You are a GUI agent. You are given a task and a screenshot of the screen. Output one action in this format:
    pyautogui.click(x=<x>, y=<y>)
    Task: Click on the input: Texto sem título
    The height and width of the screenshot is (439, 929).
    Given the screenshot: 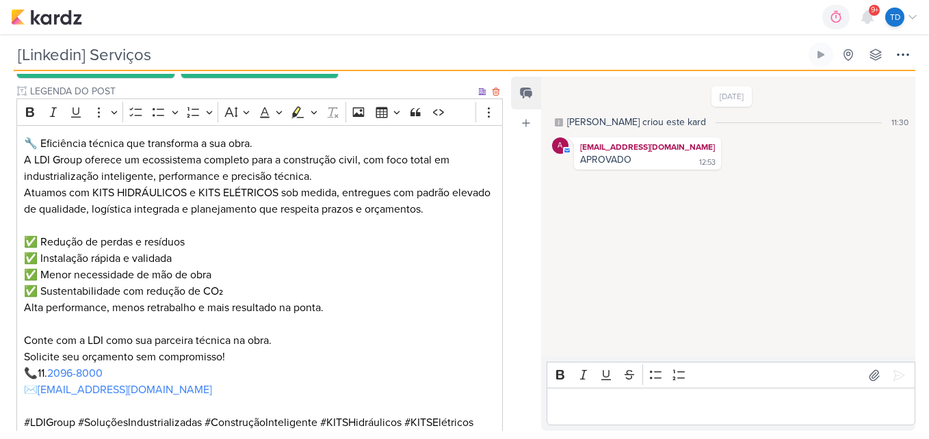 What is the action you would take?
    pyautogui.click(x=251, y=91)
    